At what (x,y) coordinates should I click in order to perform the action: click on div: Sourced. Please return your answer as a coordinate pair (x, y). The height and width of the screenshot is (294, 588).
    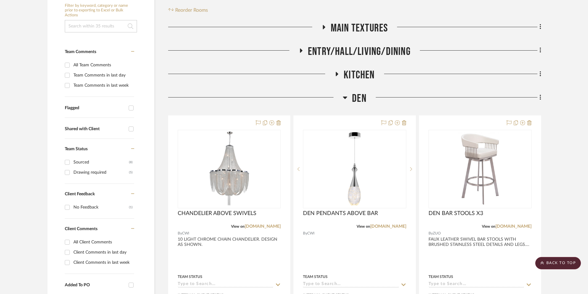
    Looking at the image, I should click on (101, 162).